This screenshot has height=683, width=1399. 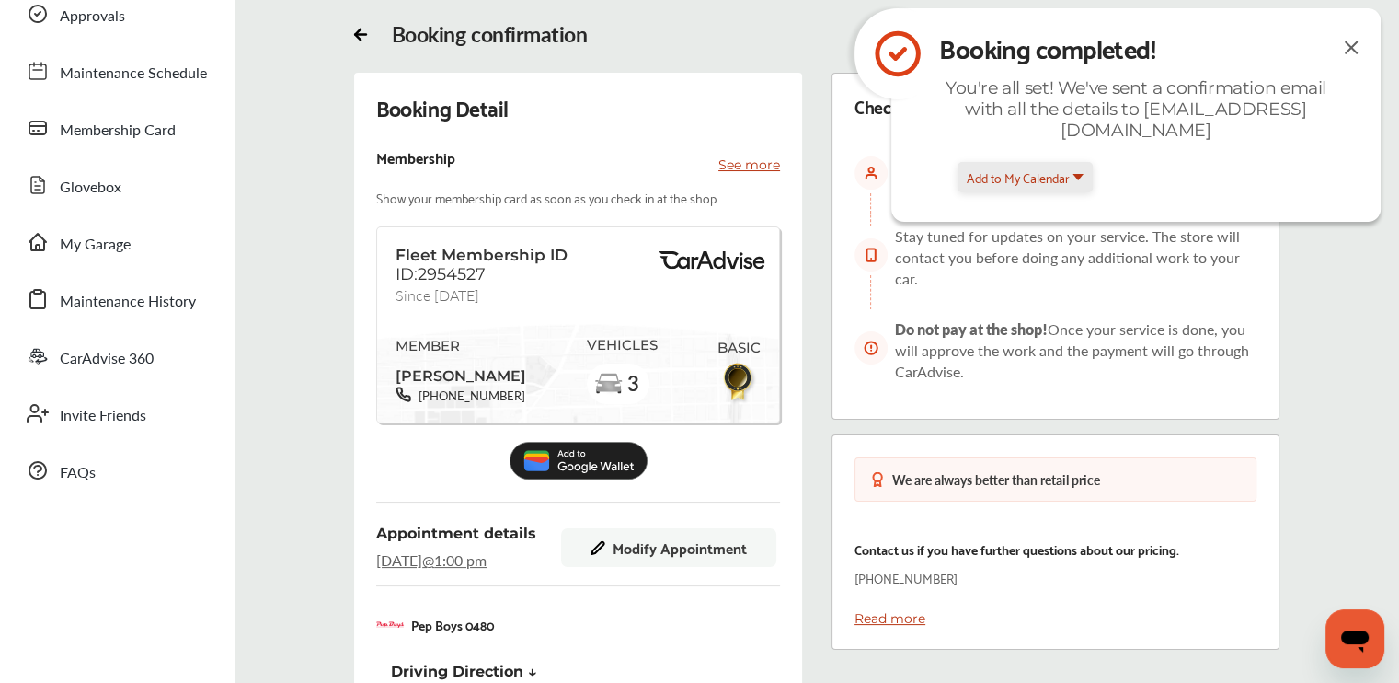 I want to click on p: See more, so click(x=749, y=165).